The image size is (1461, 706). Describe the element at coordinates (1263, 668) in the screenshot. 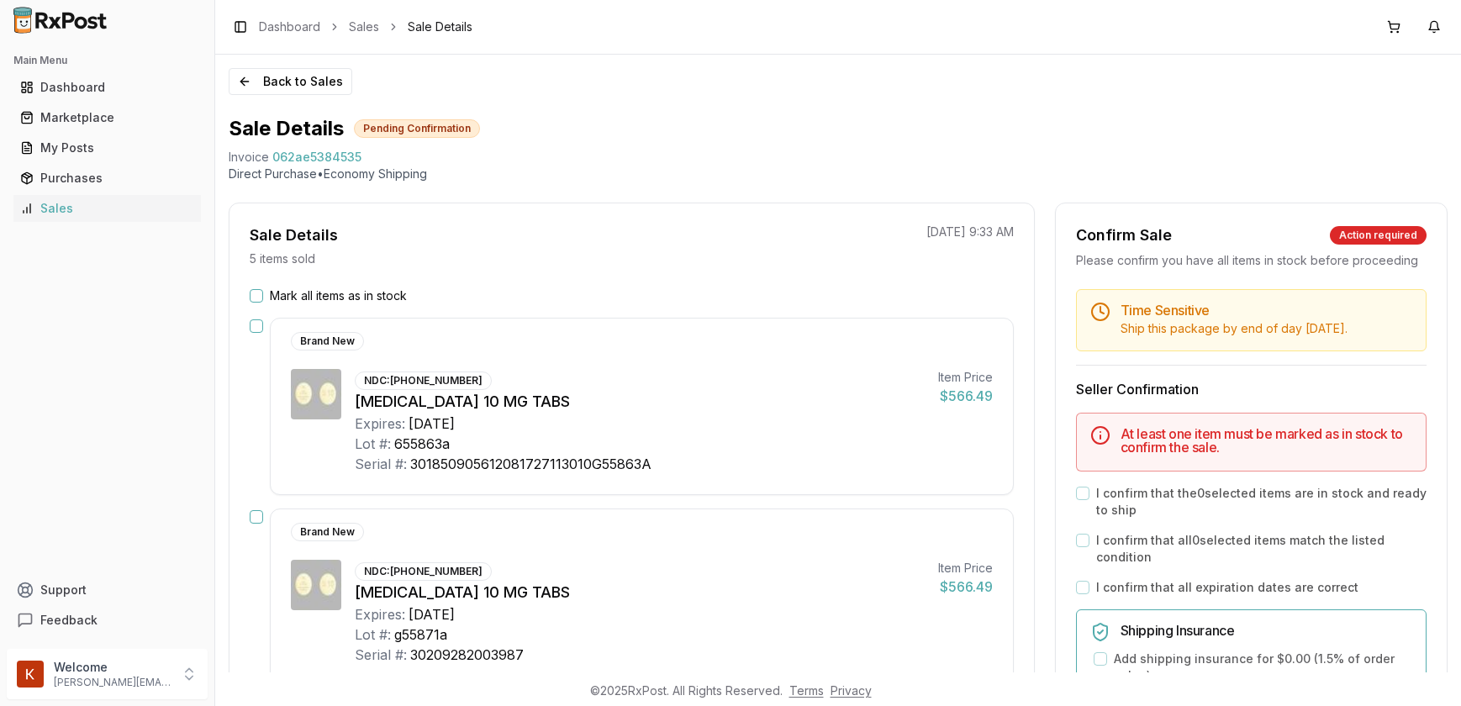

I see `label: Add shipping insurance for $0.00 ( 1.5 % of order value)` at that location.